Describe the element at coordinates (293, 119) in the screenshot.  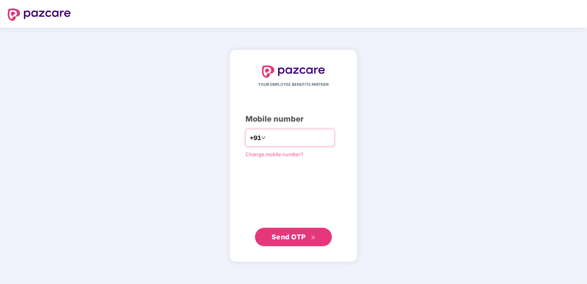
I see `div: Mobile number` at that location.